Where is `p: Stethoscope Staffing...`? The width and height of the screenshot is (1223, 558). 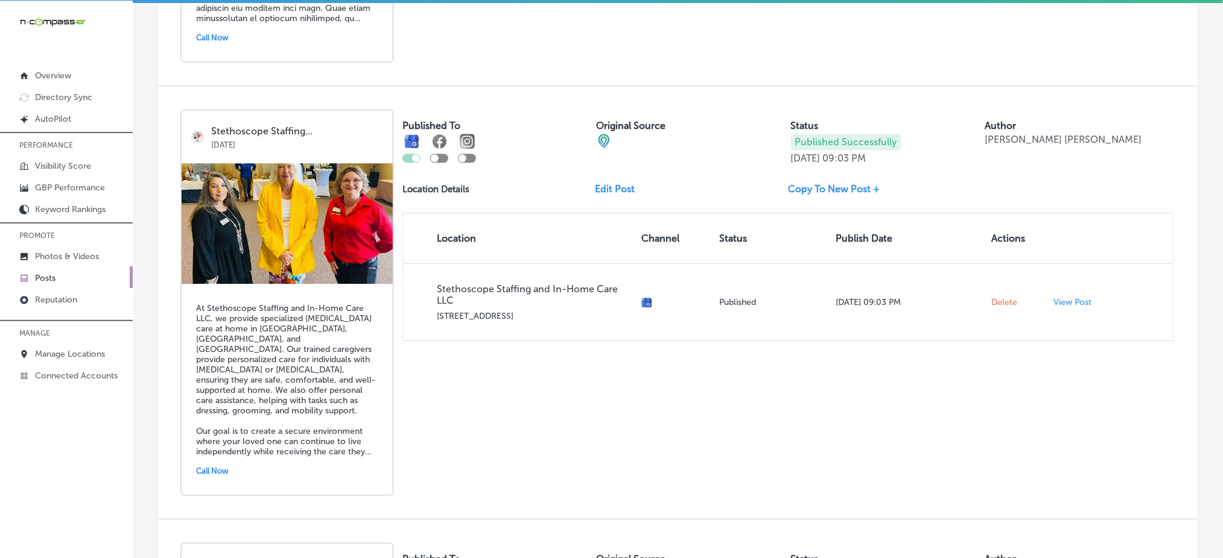 p: Stethoscope Staffing... is located at coordinates (297, 131).